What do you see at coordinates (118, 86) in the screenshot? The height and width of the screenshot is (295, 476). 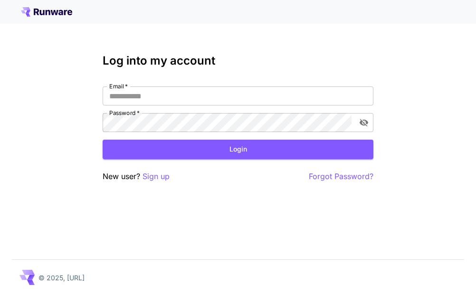 I see `label: Email` at bounding box center [118, 86].